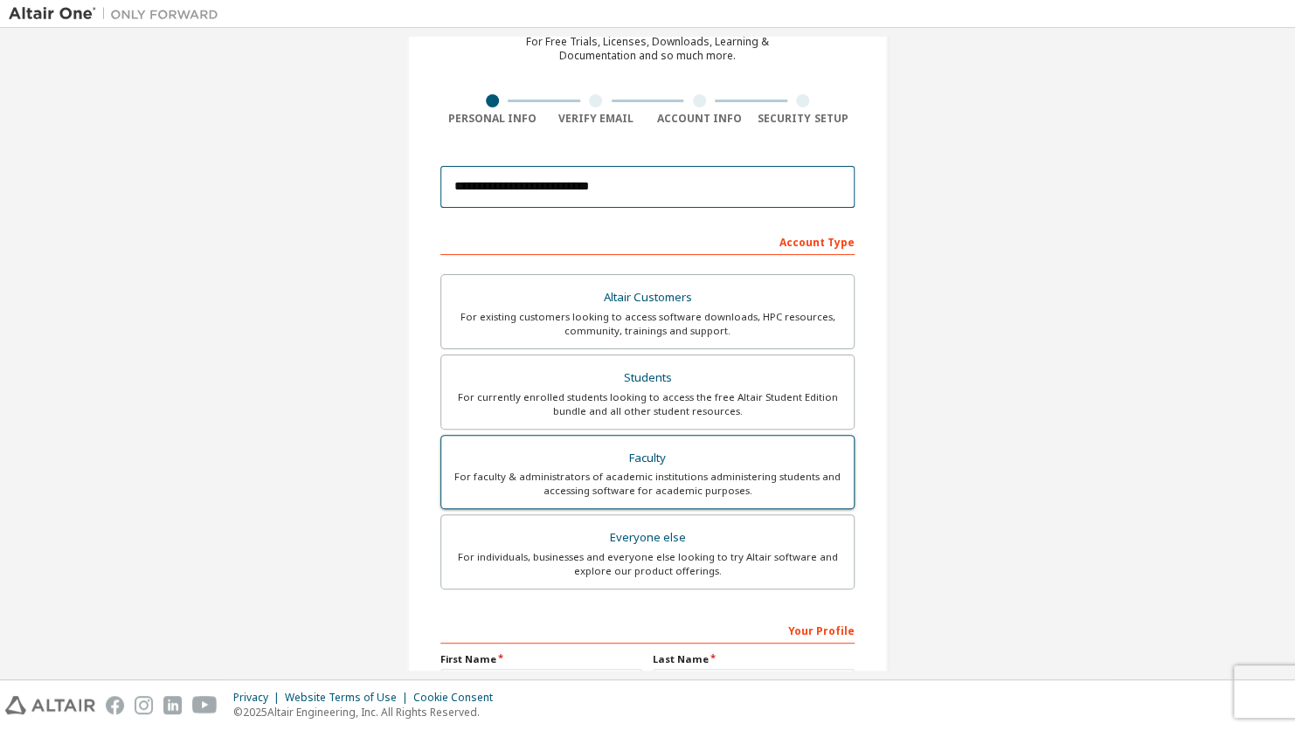  What do you see at coordinates (647, 538) in the screenshot?
I see `div: Everyone else` at bounding box center [647, 538].